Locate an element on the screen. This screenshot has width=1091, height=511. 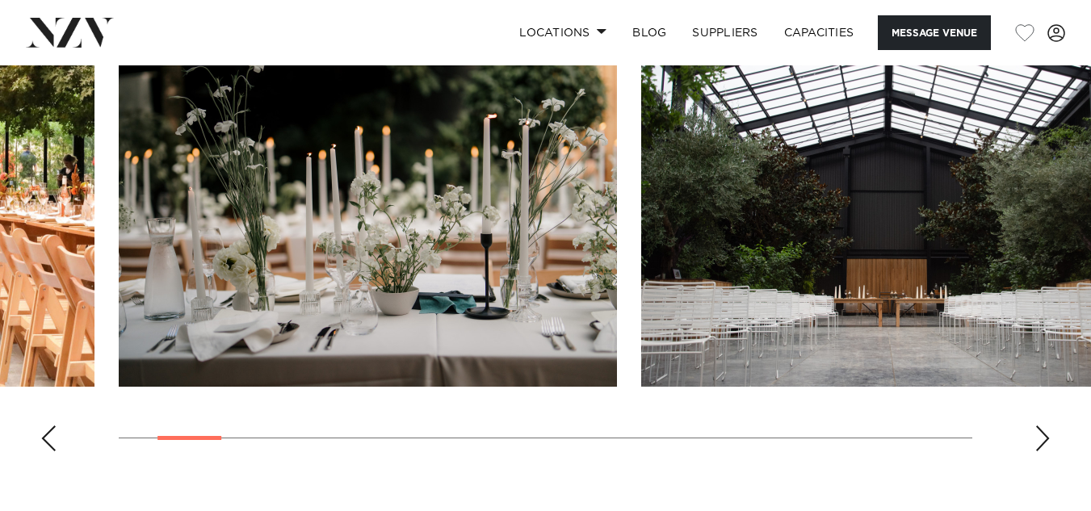
a: Capacities is located at coordinates (819, 32).